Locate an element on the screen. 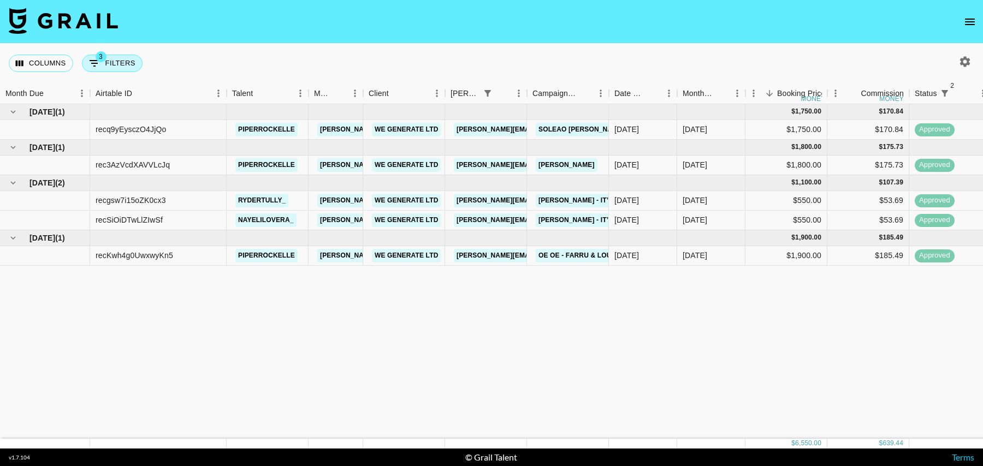  div: Booker is located at coordinates (486, 93).